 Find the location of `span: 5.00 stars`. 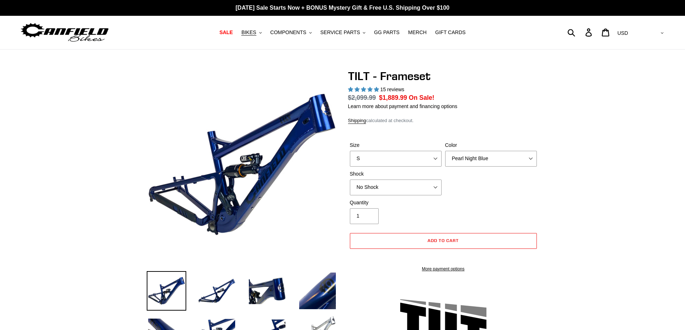

span: 5.00 stars is located at coordinates (364, 90).